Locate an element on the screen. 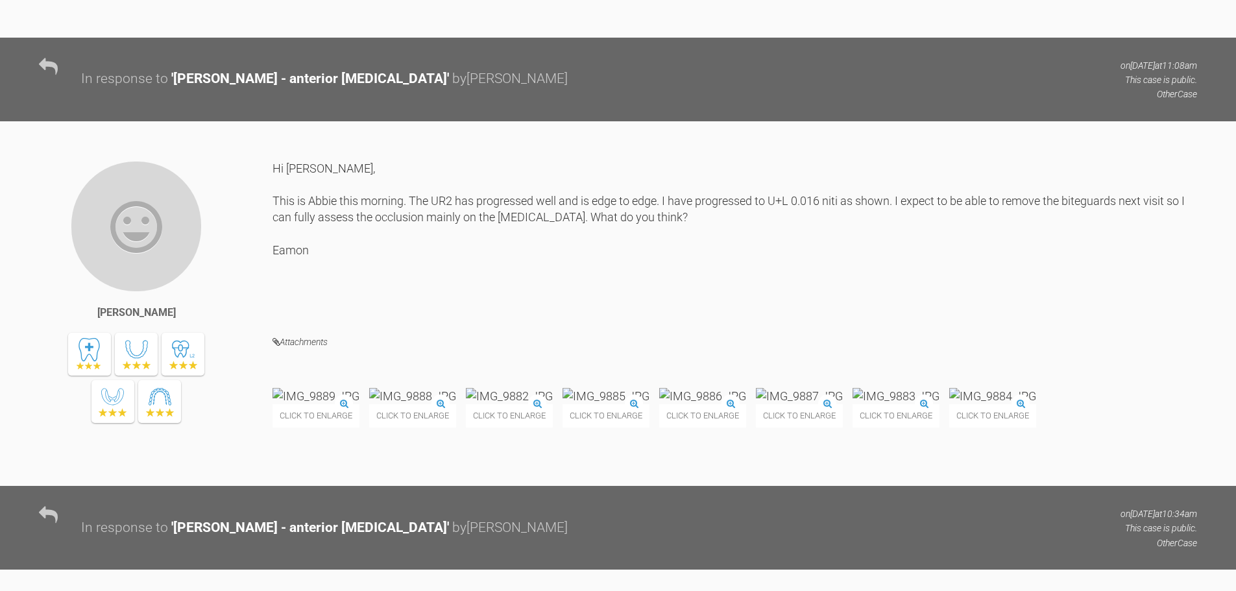 The width and height of the screenshot is (1236, 591). img: IMG_9887.JPG is located at coordinates (799, 396).